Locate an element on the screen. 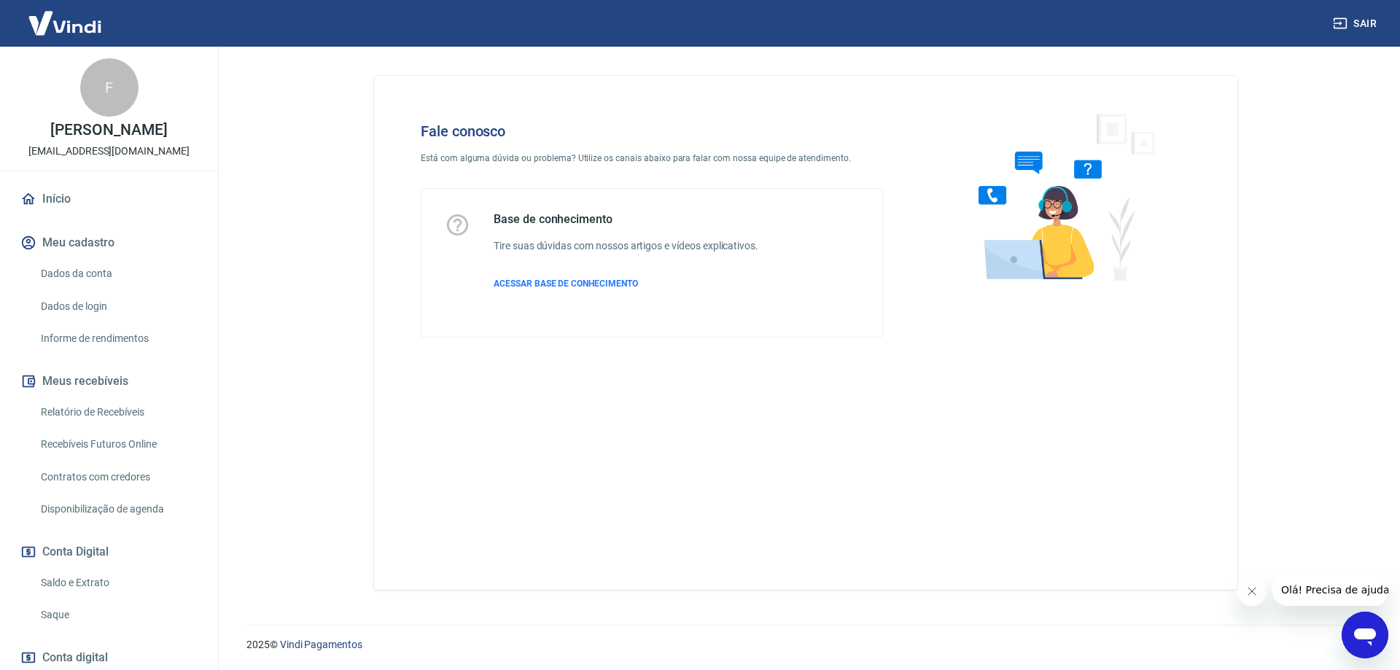 Image resolution: width=1400 pixels, height=670 pixels. h5: Base de conhecimento is located at coordinates (626, 220).